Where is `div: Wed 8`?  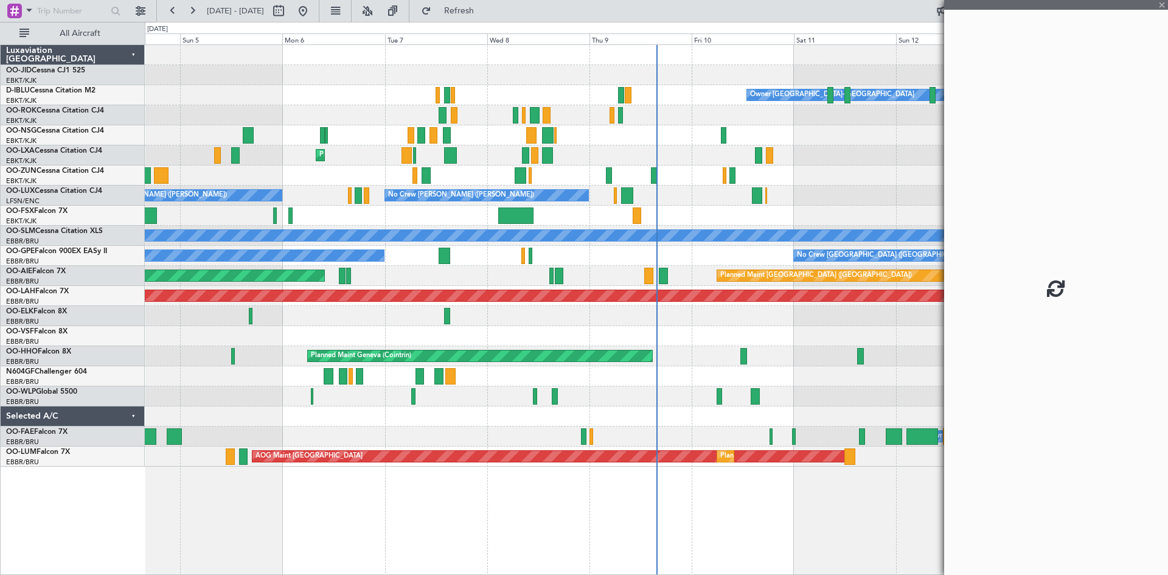
div: Wed 8 is located at coordinates (538, 39).